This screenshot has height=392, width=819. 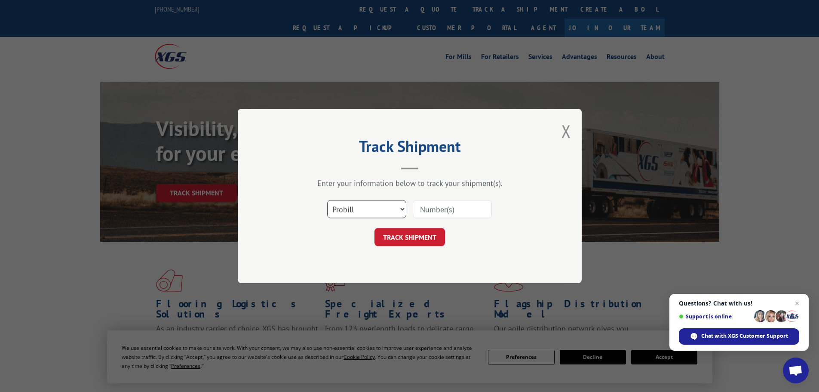 I want to click on input: Number(s), so click(x=452, y=209).